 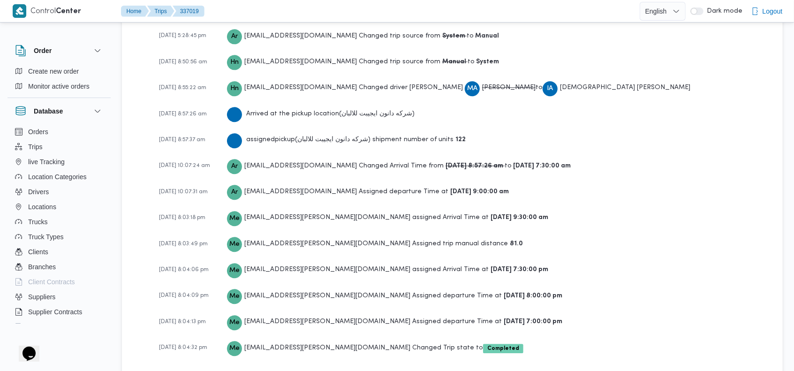 What do you see at coordinates (69, 11) in the screenshot?
I see `b: Center` at bounding box center [69, 11].